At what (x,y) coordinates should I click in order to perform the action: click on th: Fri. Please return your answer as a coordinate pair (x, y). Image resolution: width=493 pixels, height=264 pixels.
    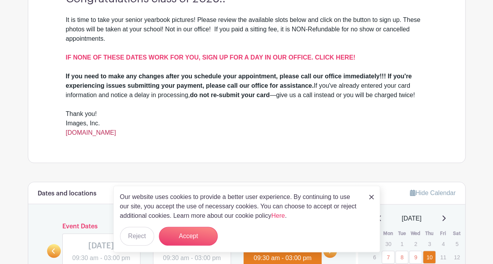
    Looking at the image, I should click on (442, 234).